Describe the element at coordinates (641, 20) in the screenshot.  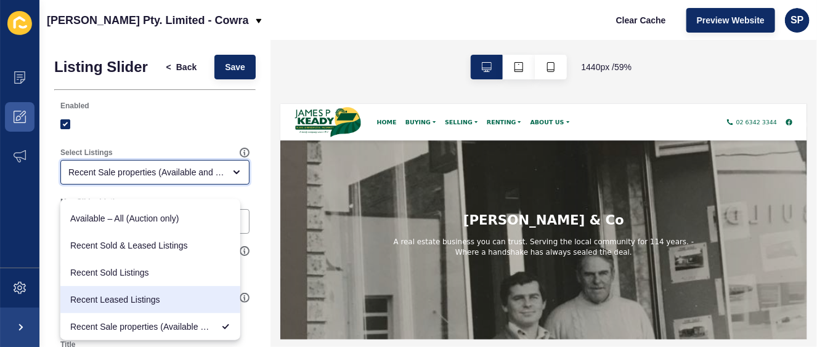
I see `span: Clear Cache` at that location.